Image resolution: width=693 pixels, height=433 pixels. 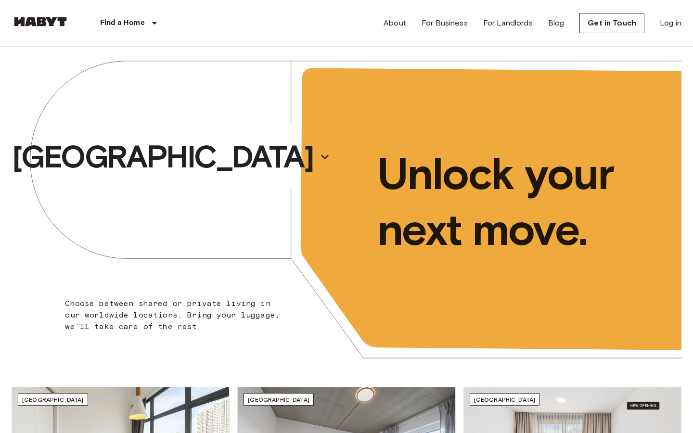 What do you see at coordinates (508, 23) in the screenshot?
I see `a: For Landlords` at bounding box center [508, 23].